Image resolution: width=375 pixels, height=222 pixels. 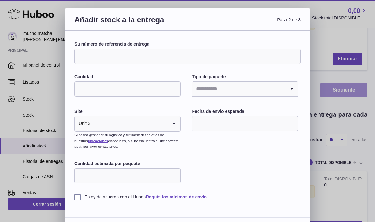 What do you see at coordinates (245, 77) in the screenshot?
I see `label: Tipo de paquete` at bounding box center [245, 77].